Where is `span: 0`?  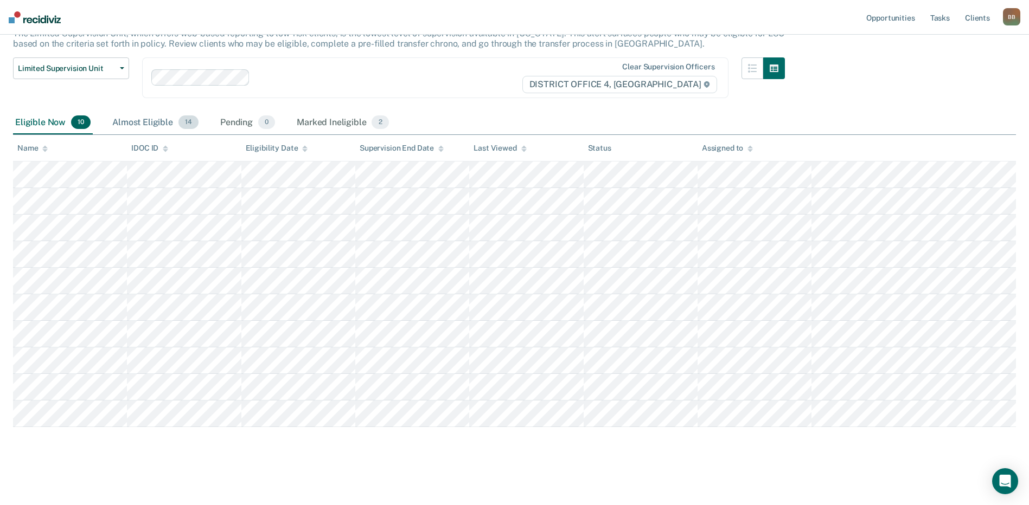 span: 0 is located at coordinates (266, 123).